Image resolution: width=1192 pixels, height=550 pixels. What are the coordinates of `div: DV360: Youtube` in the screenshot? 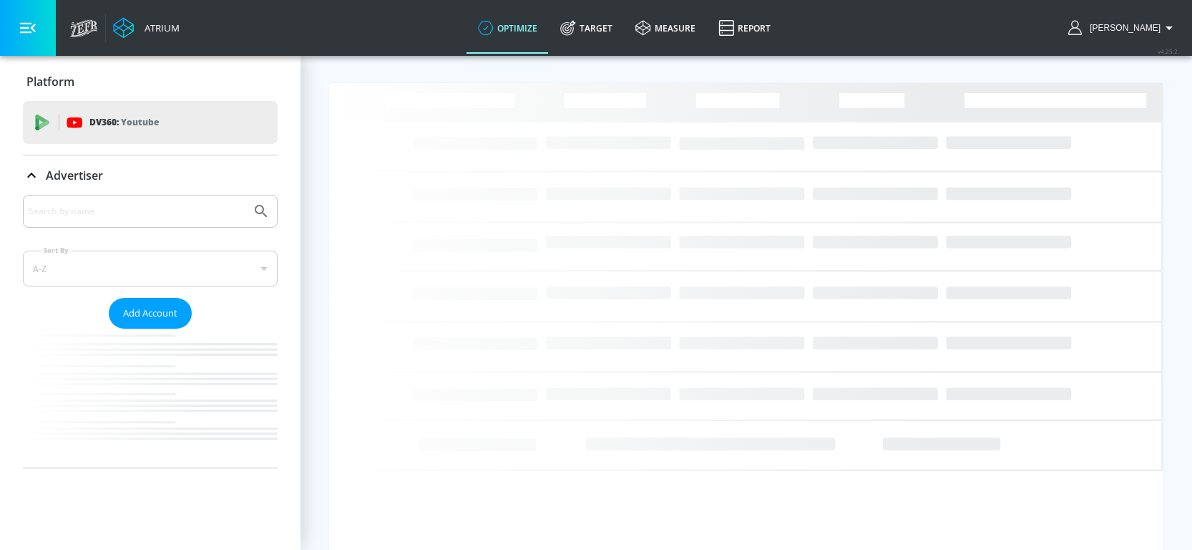 It's located at (150, 122).